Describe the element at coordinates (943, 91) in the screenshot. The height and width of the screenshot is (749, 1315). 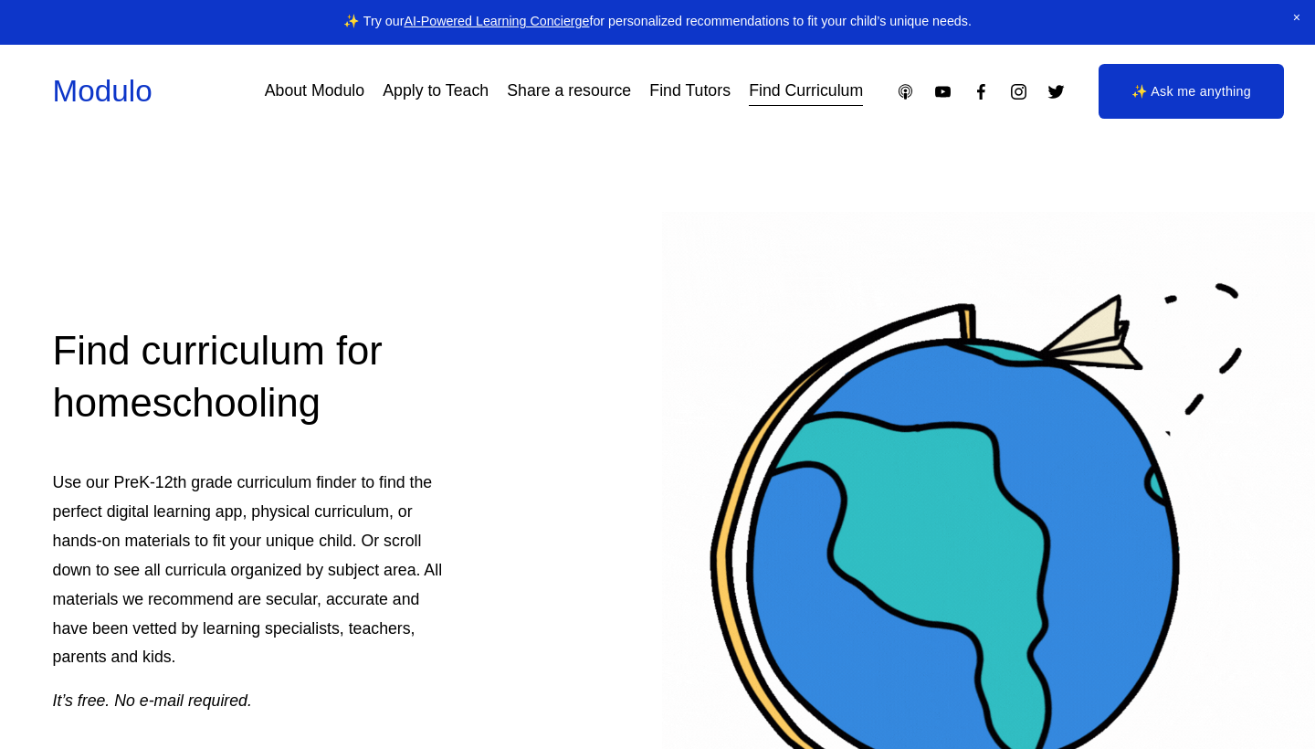
I see `a: YouTube` at that location.